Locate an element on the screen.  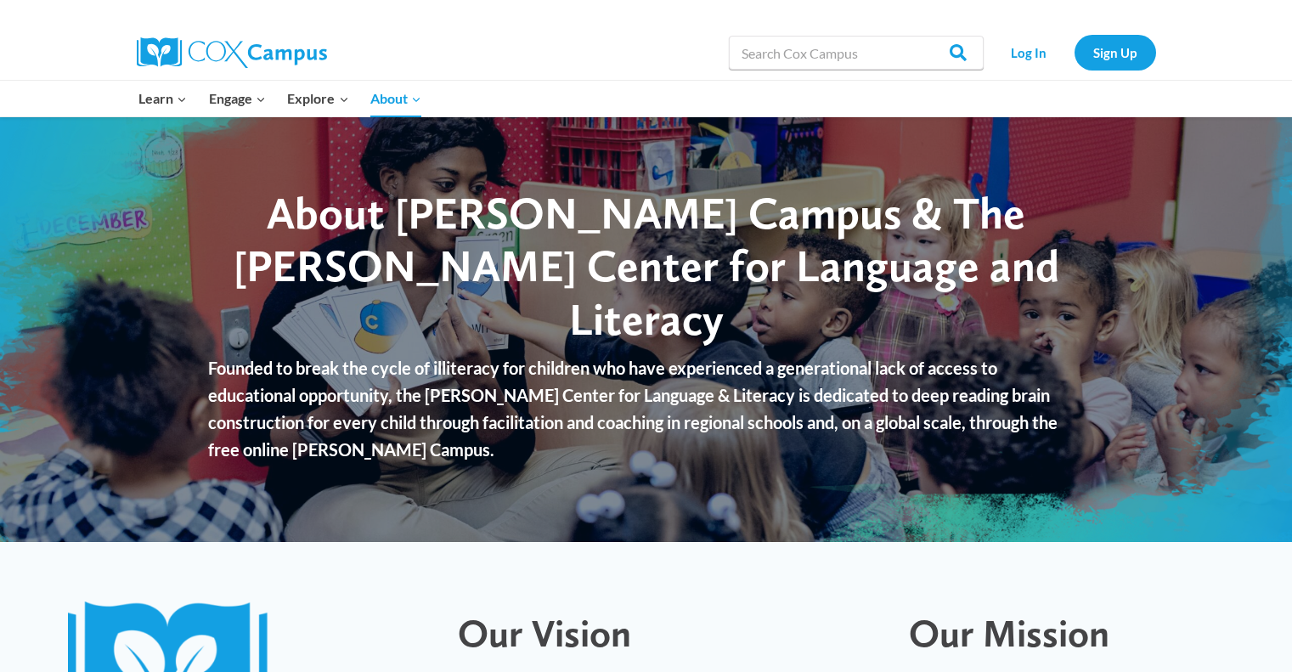
input: Search Cox Campus is located at coordinates (856, 53).